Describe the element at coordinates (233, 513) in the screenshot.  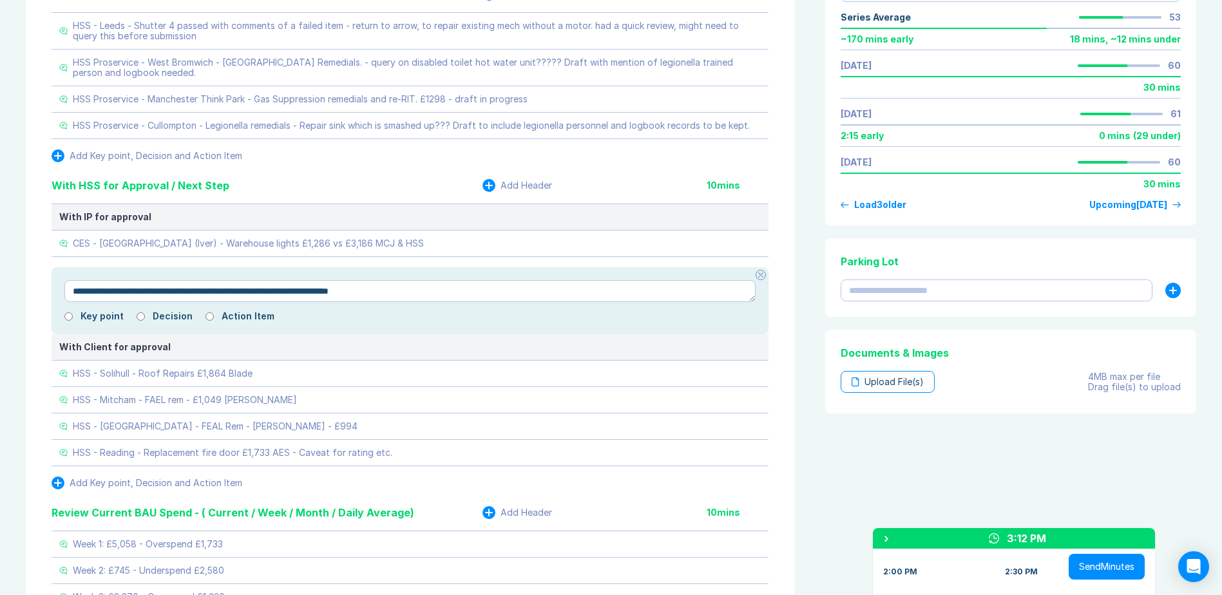
I see `div: Review Current BAU Spend - ( Current / Week / Month / Daily Average)` at that location.